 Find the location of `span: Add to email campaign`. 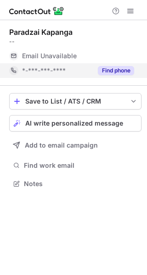

span: Add to email campaign is located at coordinates (61, 145).